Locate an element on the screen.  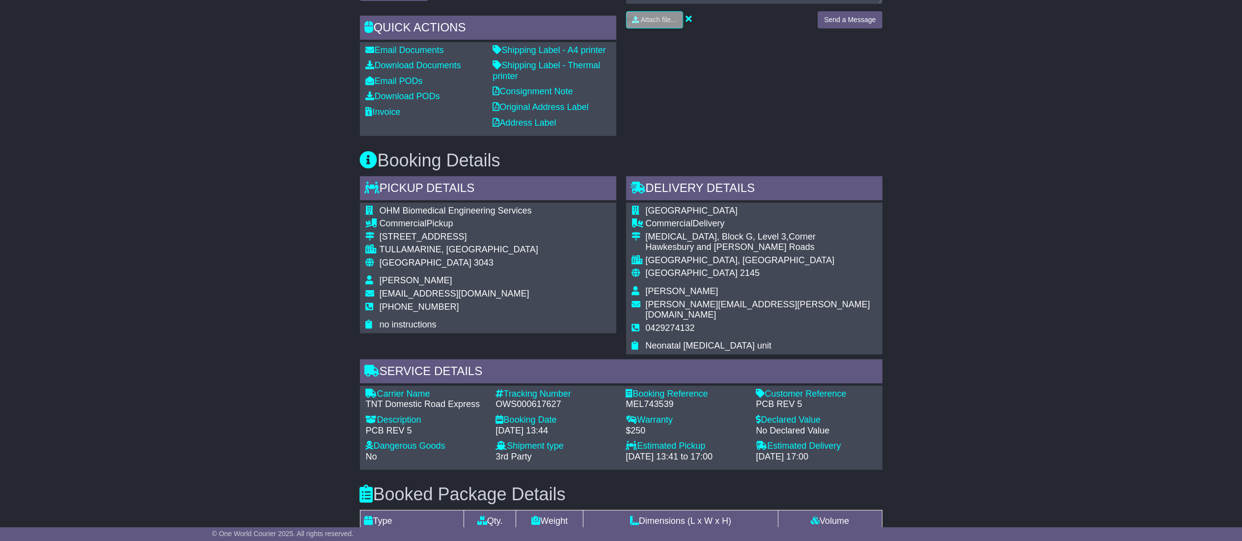
div: Booking Reference is located at coordinates (686, 394).